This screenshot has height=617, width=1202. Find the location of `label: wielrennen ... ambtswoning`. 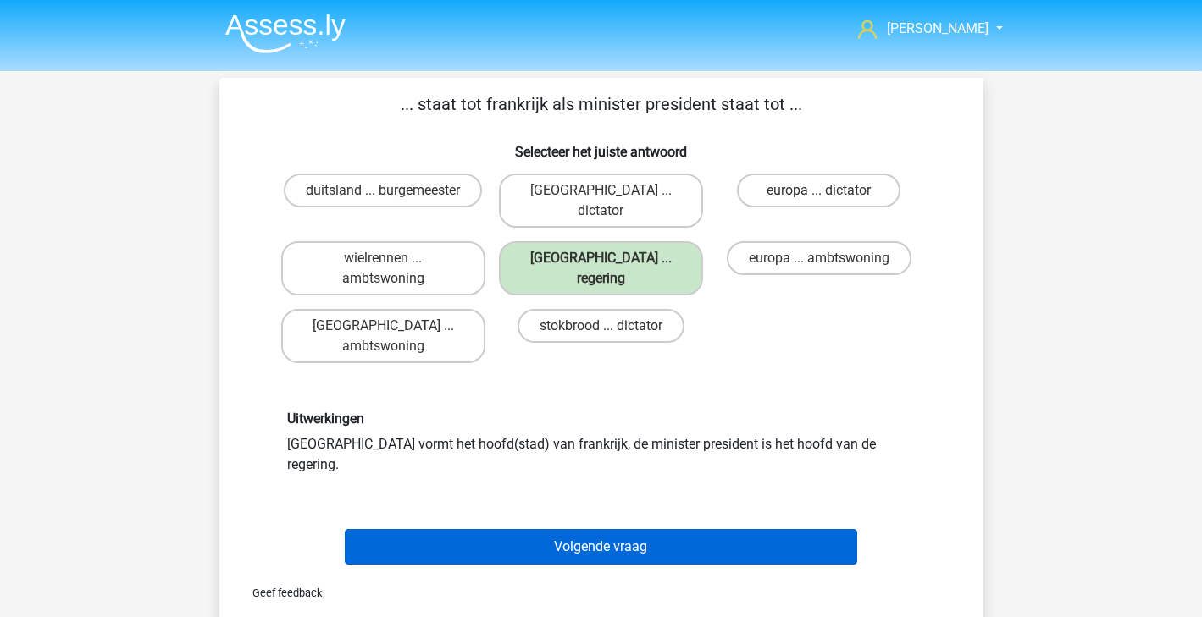

label: wielrennen ... ambtswoning is located at coordinates (383, 268).